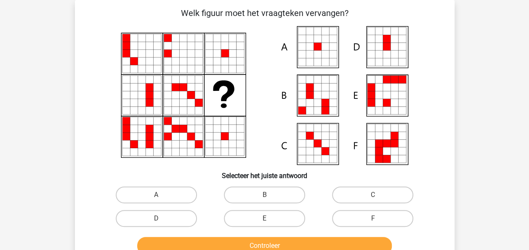 The height and width of the screenshot is (250, 529). Describe the element at coordinates (265, 172) in the screenshot. I see `h6: Selecteer het juiste antwoord` at that location.